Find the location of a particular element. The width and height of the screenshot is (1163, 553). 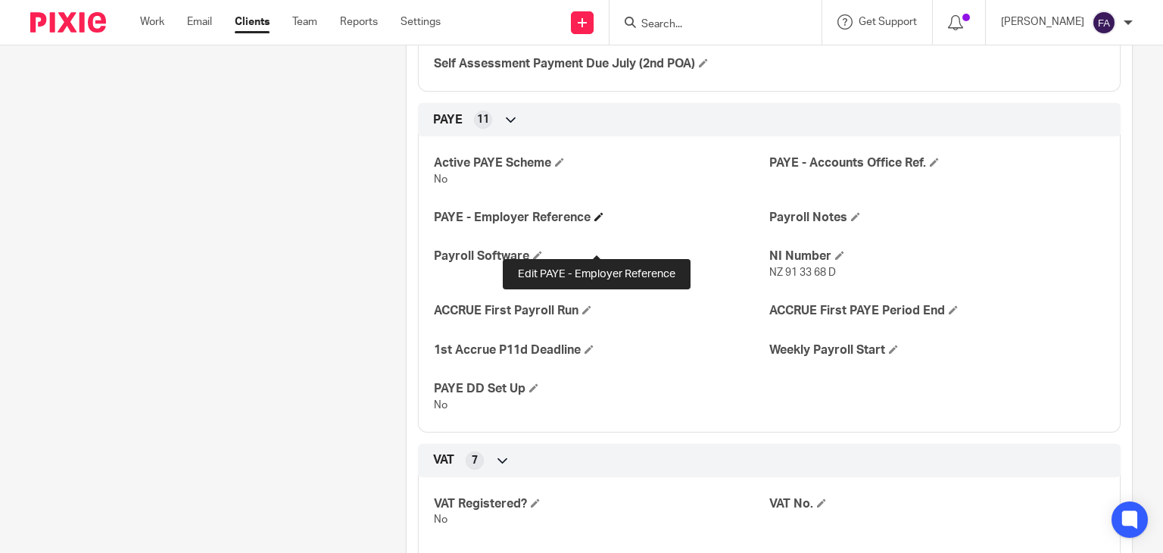

input: Search is located at coordinates (708, 25).